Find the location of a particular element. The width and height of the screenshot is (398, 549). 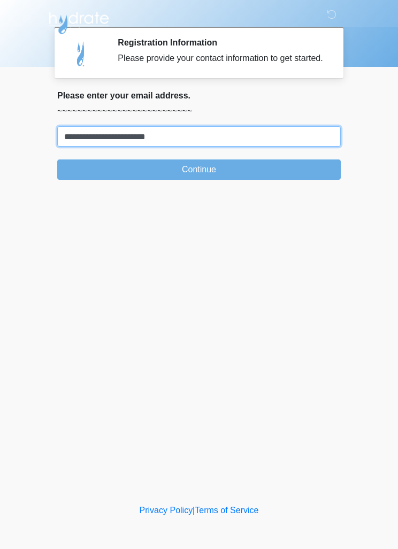

a: Terms of Service is located at coordinates (226, 510).